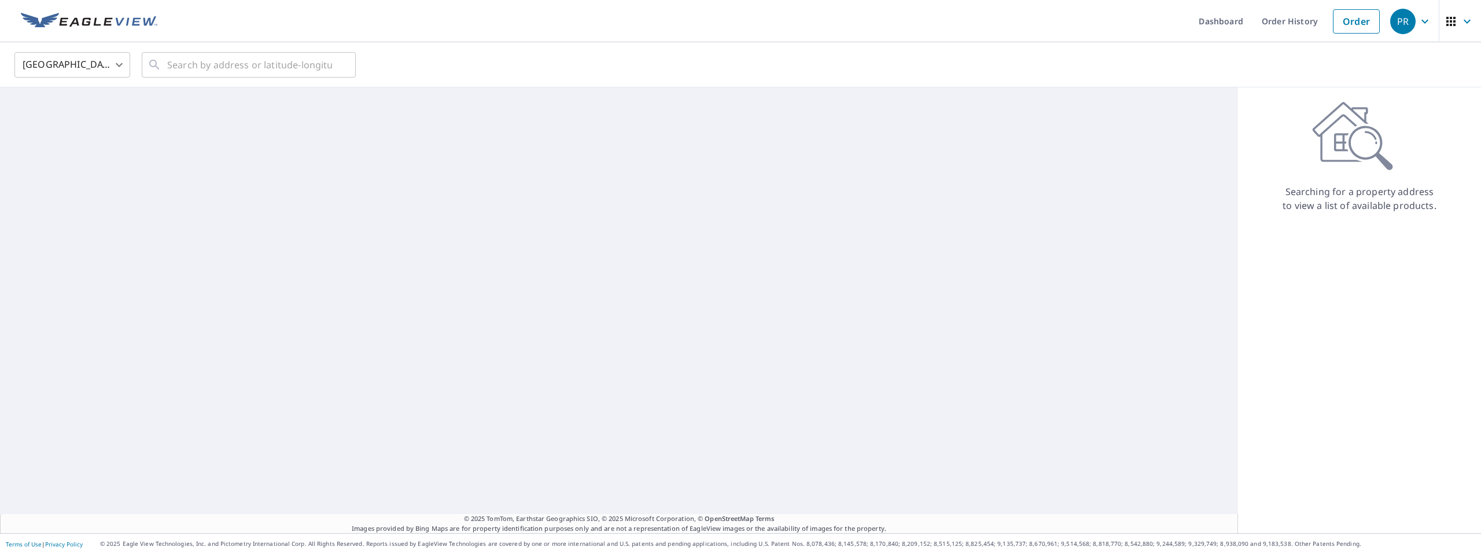 This screenshot has height=554, width=1481. What do you see at coordinates (788, 543) in the screenshot?
I see `p: © 2025 Eagle View Technologies, Inc. and Pictometry International Corp. All Rights Reserved. Repo...` at bounding box center [788, 543].